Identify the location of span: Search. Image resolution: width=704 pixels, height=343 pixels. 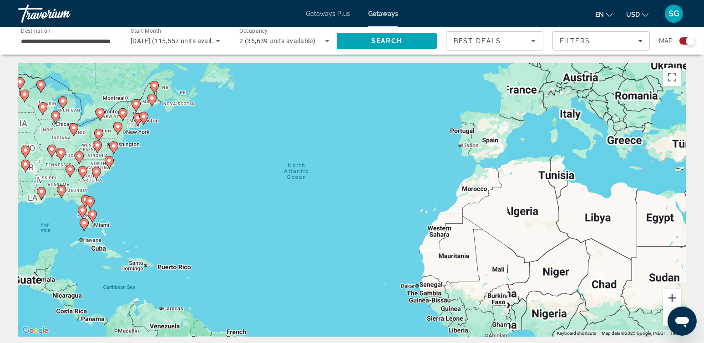
(387, 41).